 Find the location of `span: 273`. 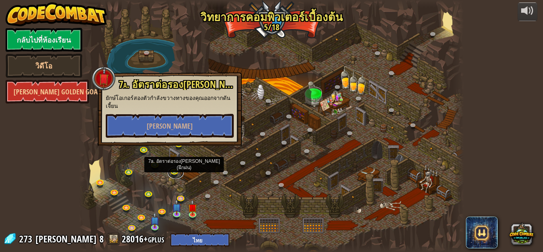

span: 273 is located at coordinates (27, 238).